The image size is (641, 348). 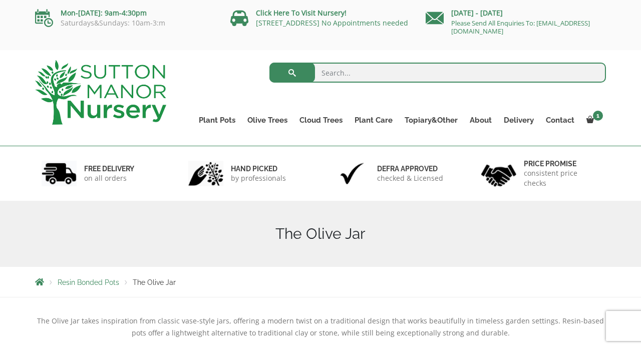 I want to click on span: The Olive Jar, so click(x=154, y=282).